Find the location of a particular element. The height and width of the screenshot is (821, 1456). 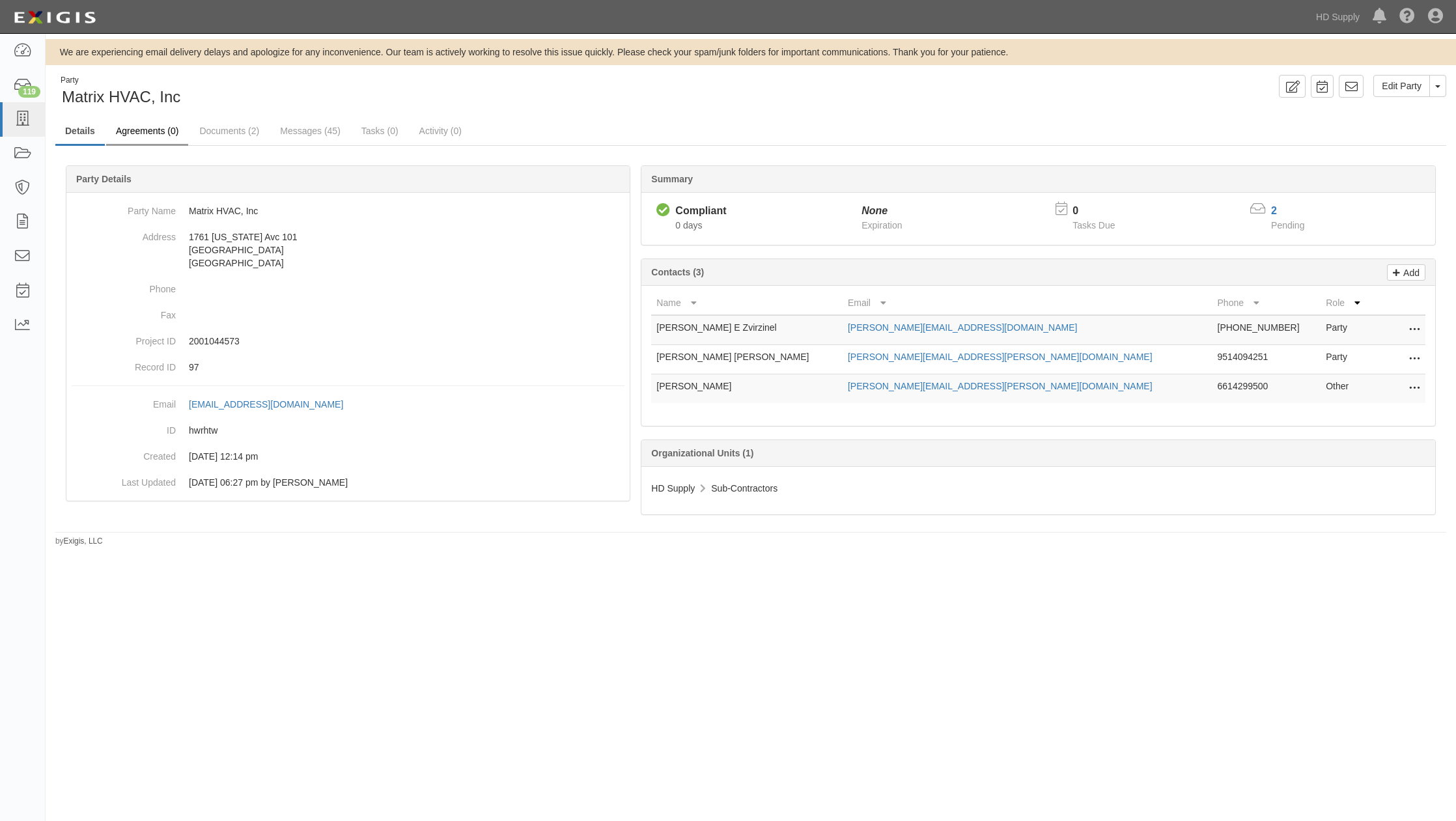

dt: Last Updated is located at coordinates (124, 479).